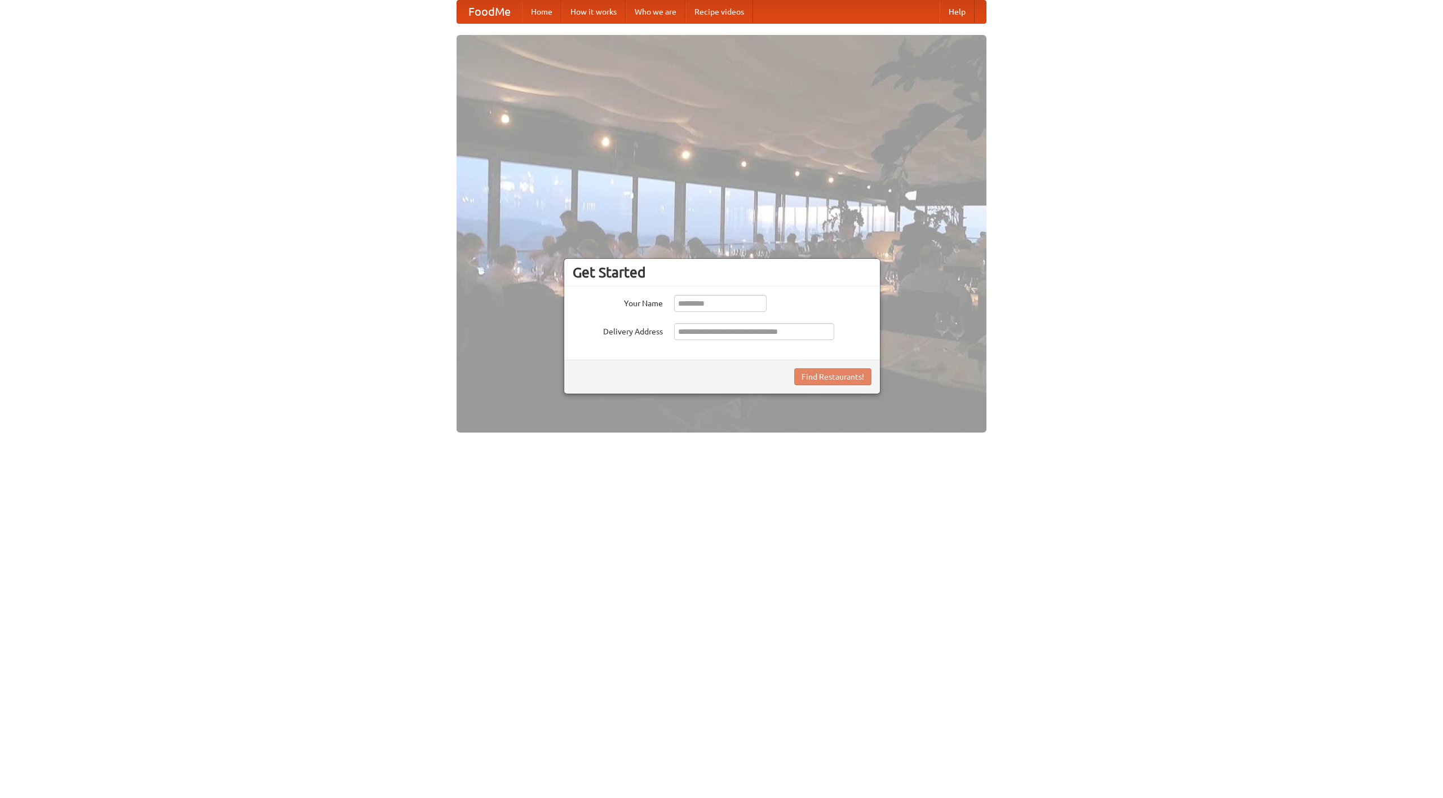  I want to click on button: Find Restaurants!, so click(833, 377).